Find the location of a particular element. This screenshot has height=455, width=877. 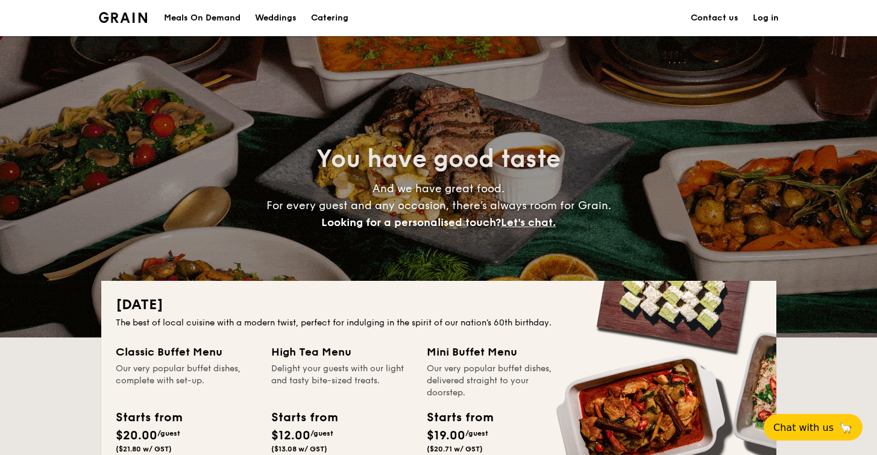

div: Our very popular buffet dishes, delivered straight to your doorstep. is located at coordinates (497, 381).